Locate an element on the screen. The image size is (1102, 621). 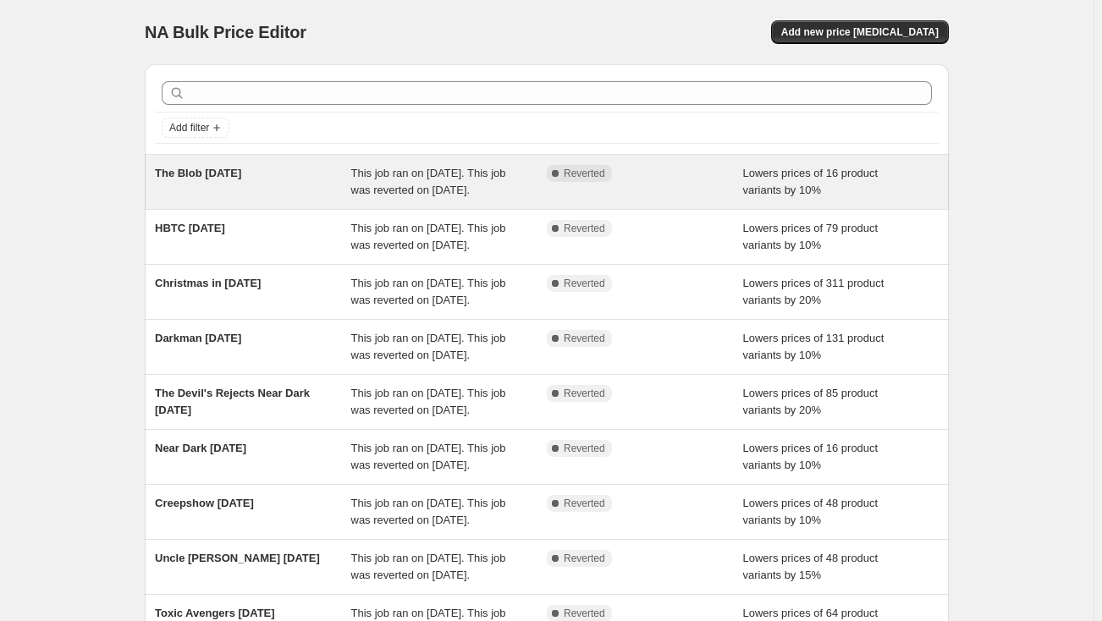
span: Add filter is located at coordinates (189, 128).